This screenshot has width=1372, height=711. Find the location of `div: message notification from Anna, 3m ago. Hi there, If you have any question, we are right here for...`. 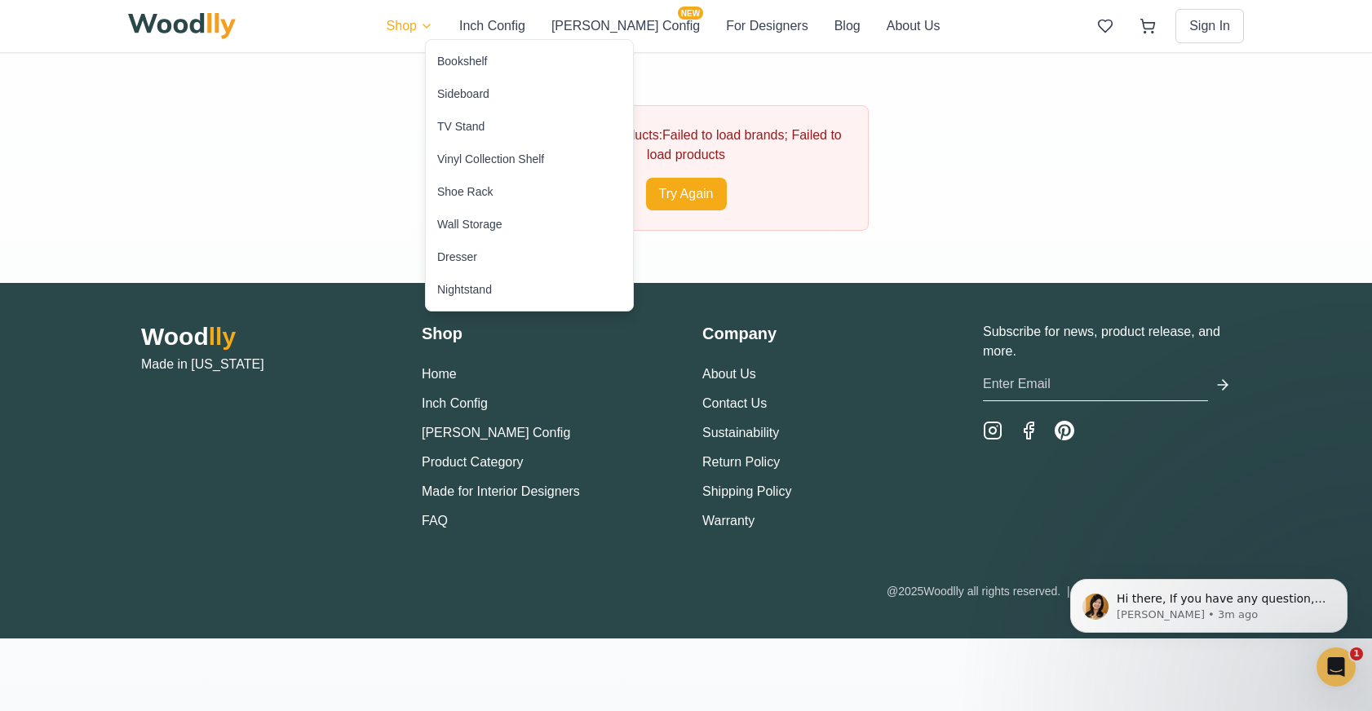

div: message notification from Anna, 3m ago. Hi there, If you have any question, we are right here for... is located at coordinates (163, 61).